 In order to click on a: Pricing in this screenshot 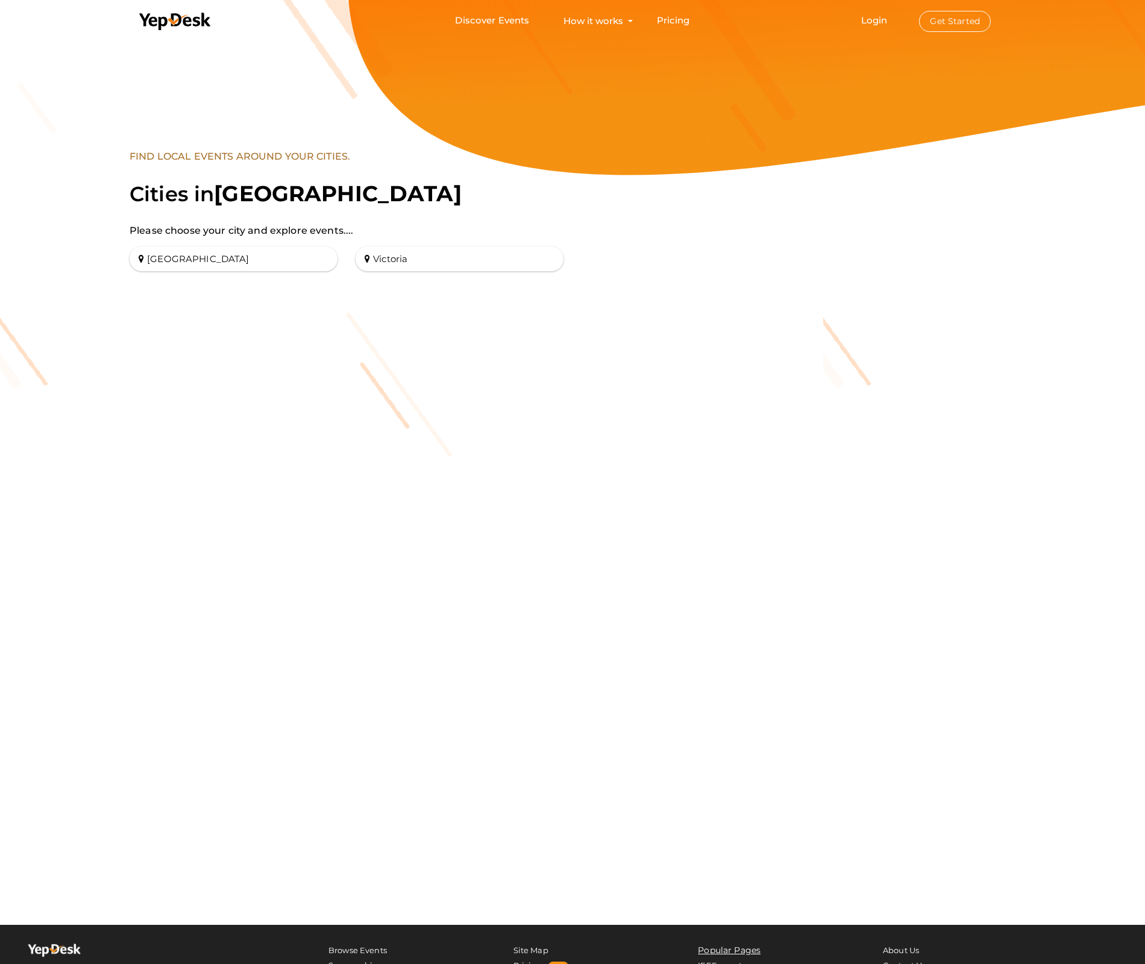, I will do `click(673, 20)`.